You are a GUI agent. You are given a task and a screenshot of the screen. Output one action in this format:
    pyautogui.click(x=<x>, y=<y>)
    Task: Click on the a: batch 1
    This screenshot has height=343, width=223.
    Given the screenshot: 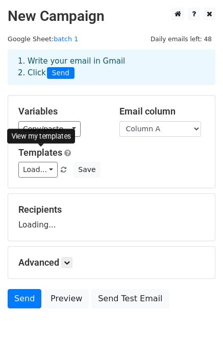 What is the action you would take?
    pyautogui.click(x=66, y=39)
    